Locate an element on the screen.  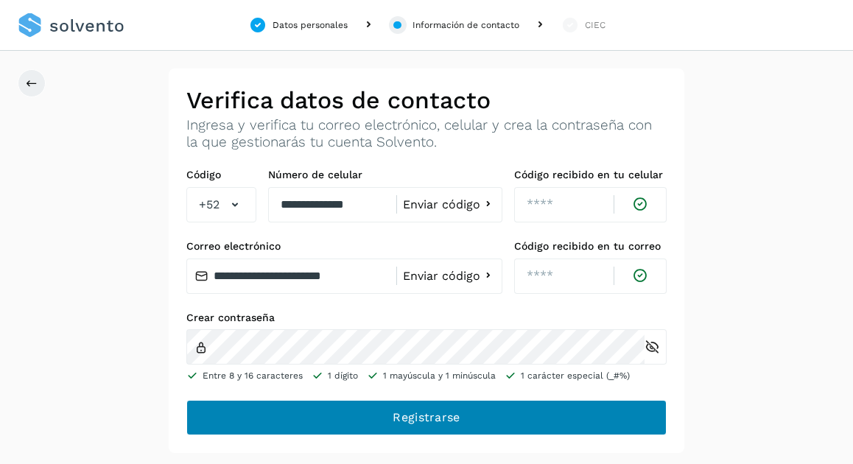
span: Registrarse is located at coordinates (426, 418).